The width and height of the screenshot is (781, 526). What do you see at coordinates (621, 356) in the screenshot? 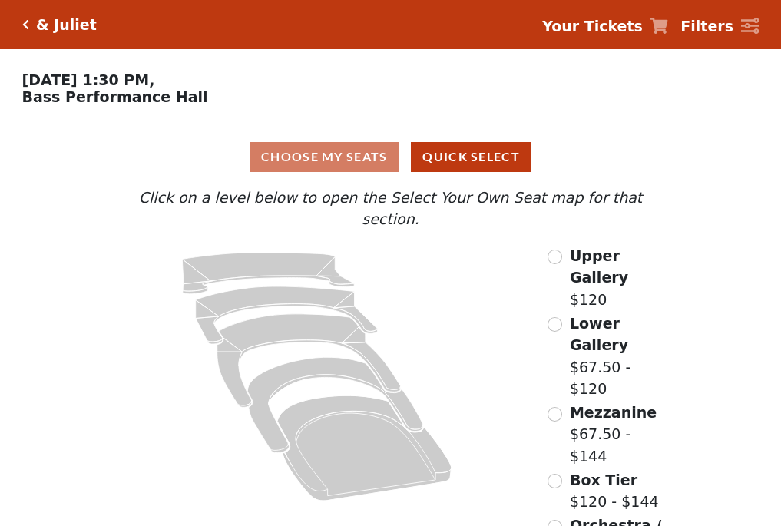
I see `label: $67.50 - $120` at bounding box center [621, 356].